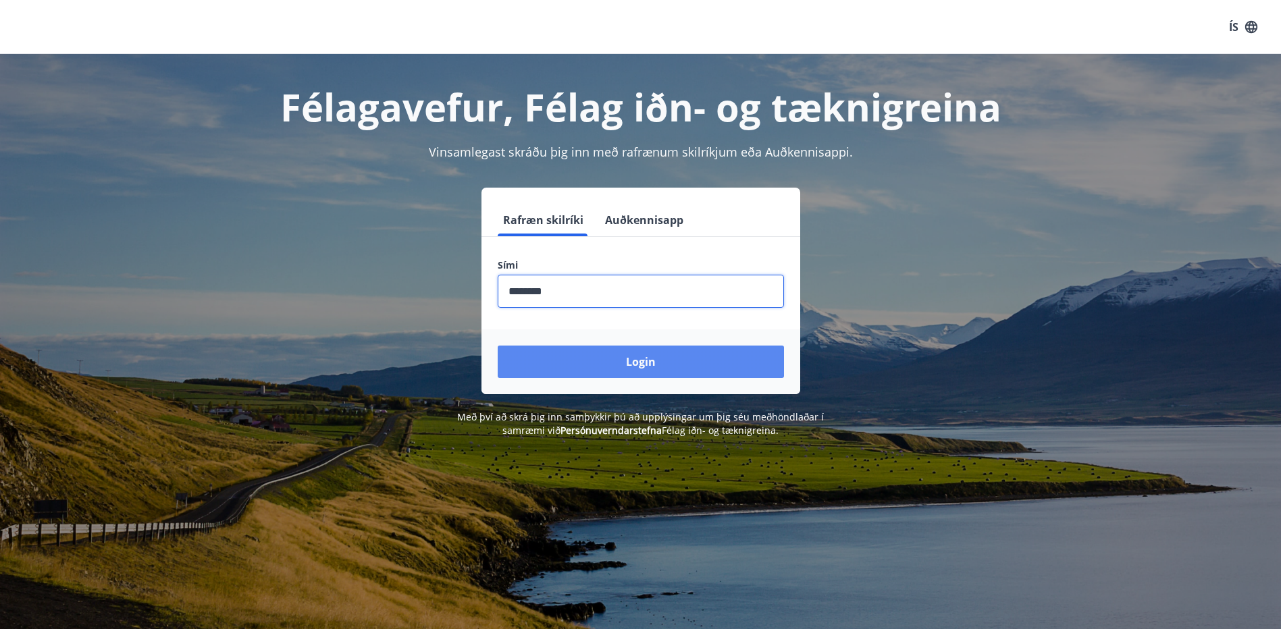 Image resolution: width=1281 pixels, height=629 pixels. Describe the element at coordinates (641, 152) in the screenshot. I see `span: Vinsamlegast skráðu þig inn með rafrænum skilríkjum eða Auðkennisappi.` at that location.